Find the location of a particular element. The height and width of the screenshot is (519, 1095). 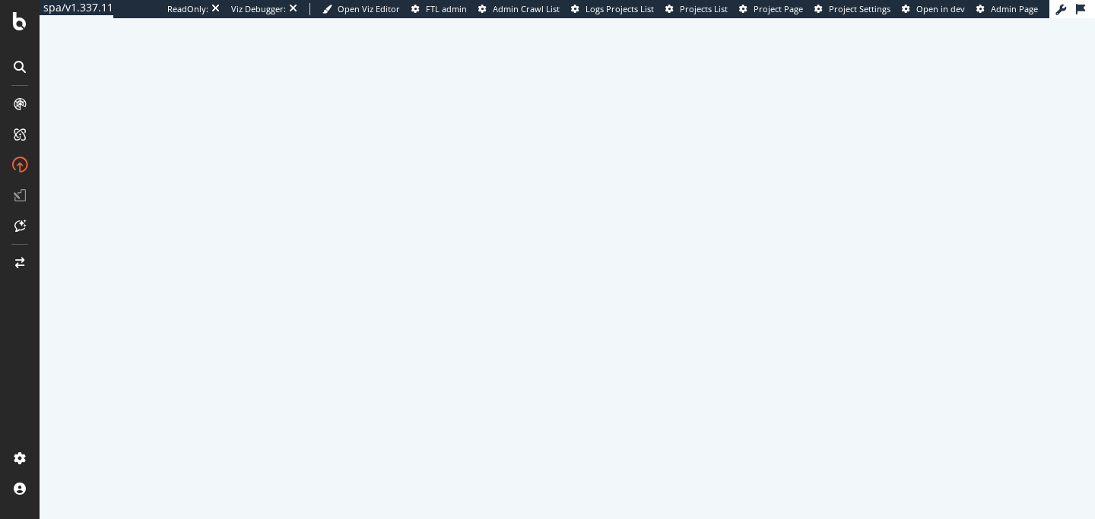

a: Open Viz Editor is located at coordinates (361, 9).